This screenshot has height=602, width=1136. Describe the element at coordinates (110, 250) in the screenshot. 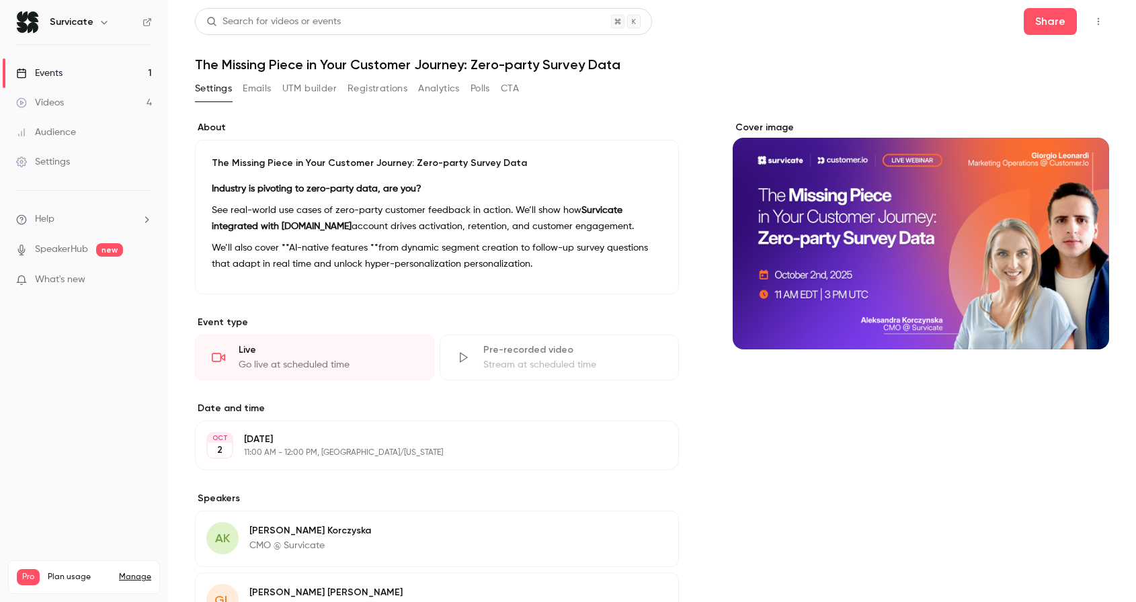

I see `span: new` at that location.